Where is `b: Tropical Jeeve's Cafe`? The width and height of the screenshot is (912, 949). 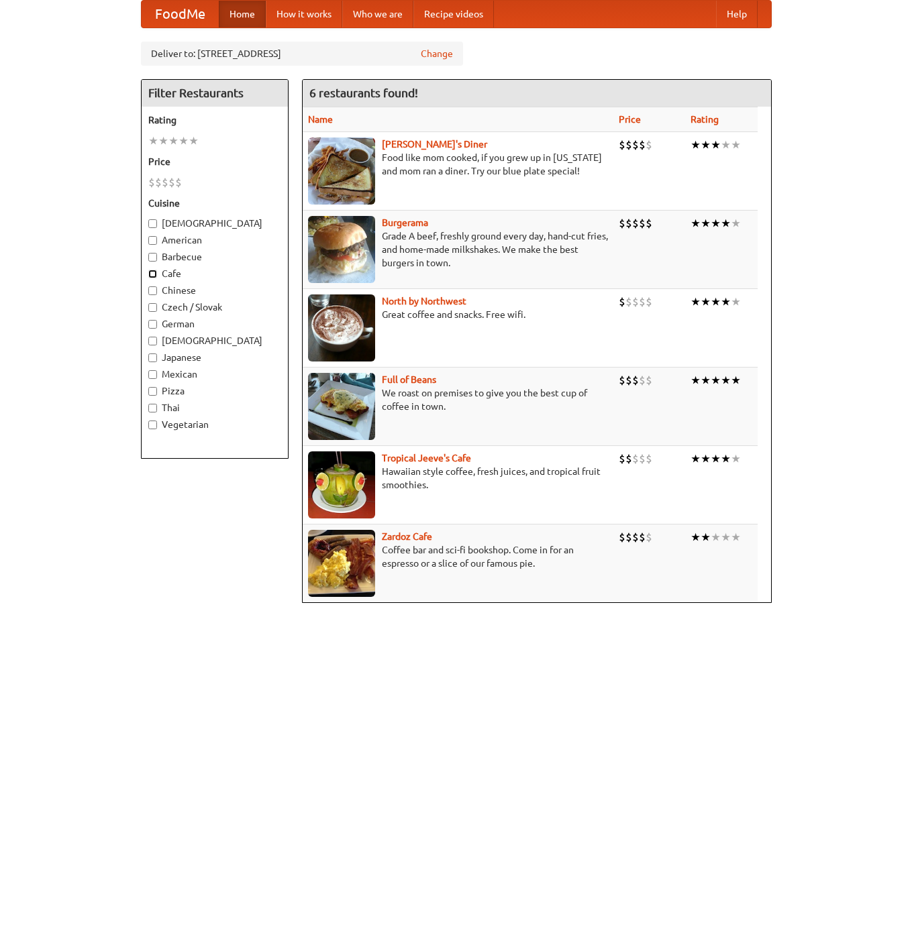
b: Tropical Jeeve's Cafe is located at coordinates (426, 458).